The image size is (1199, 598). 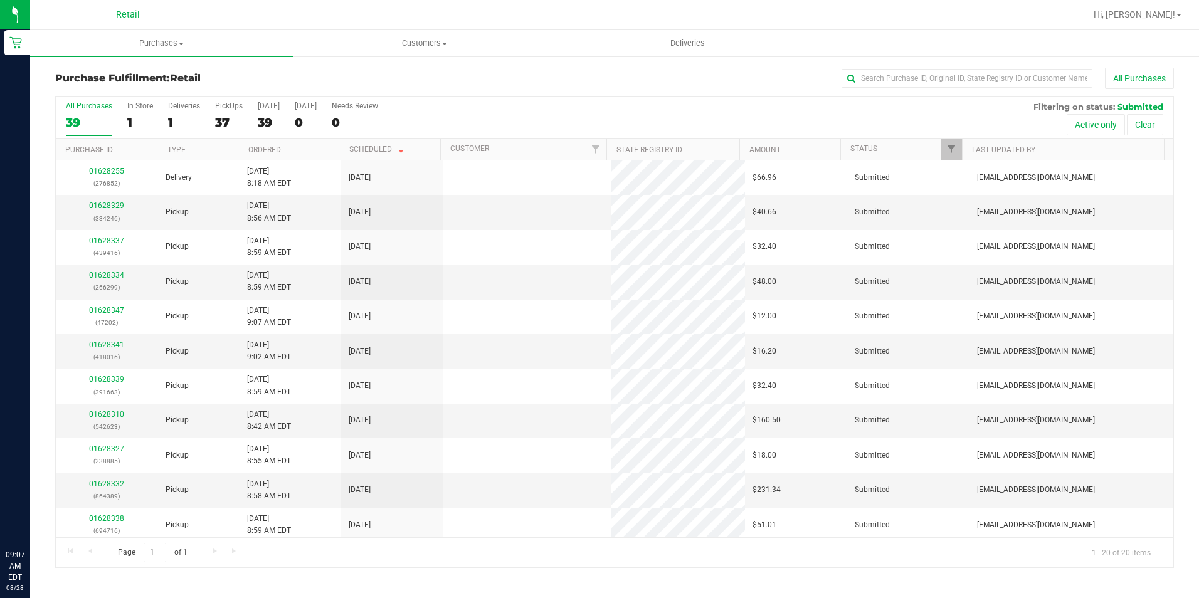 I want to click on div: Deliveries, so click(x=184, y=106).